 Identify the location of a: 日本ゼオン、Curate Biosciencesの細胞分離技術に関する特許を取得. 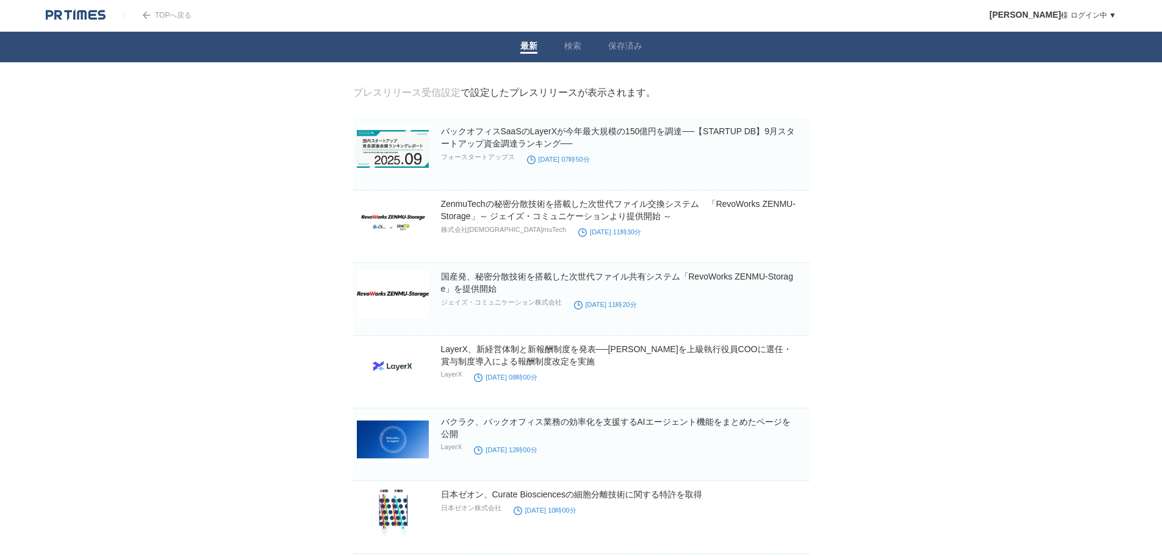
(572, 494).